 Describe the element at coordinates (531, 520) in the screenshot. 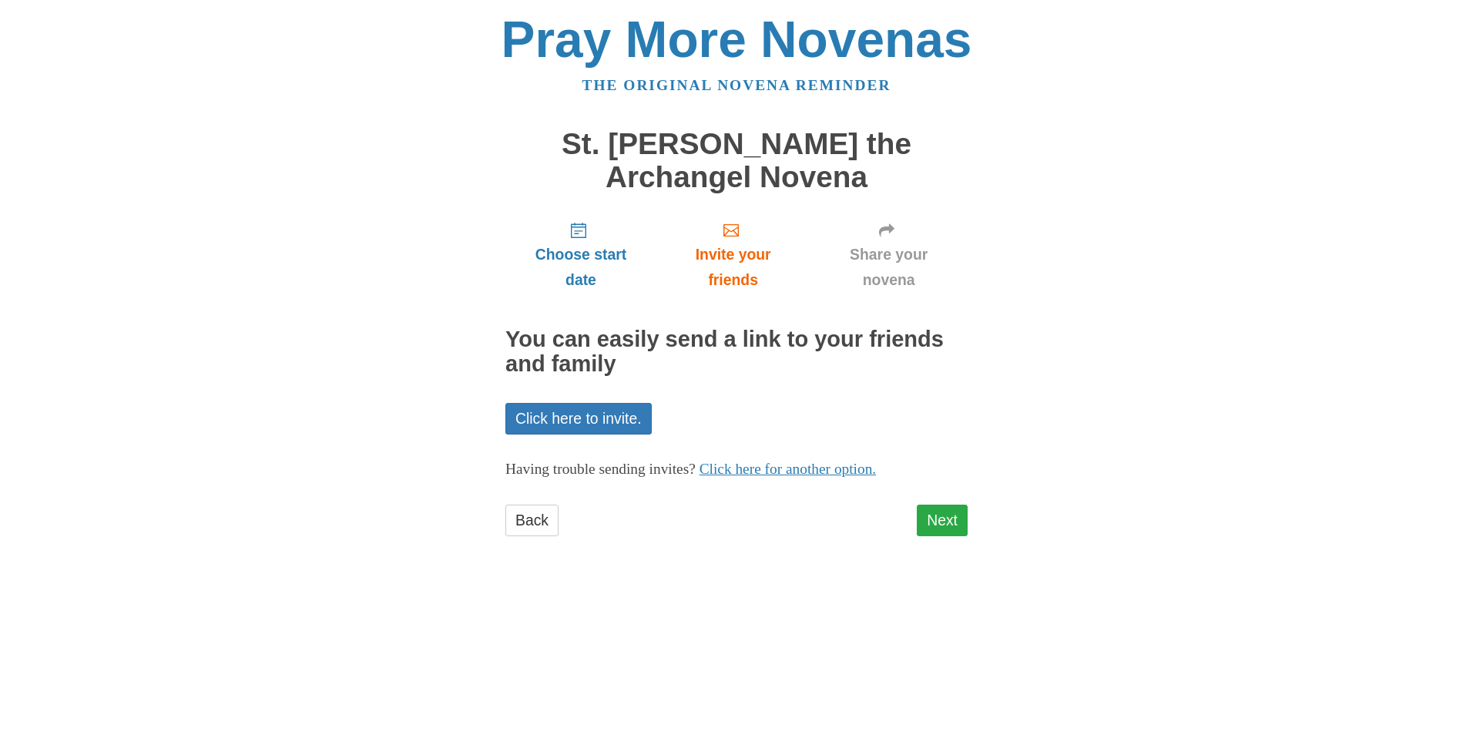

I see `a: Back` at that location.